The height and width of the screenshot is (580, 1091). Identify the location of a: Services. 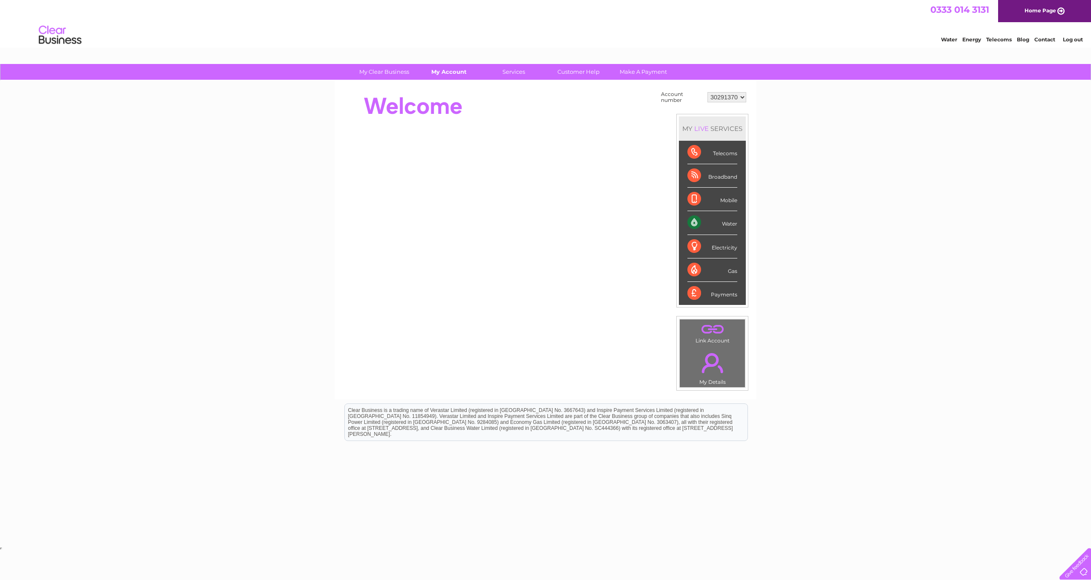
(513, 72).